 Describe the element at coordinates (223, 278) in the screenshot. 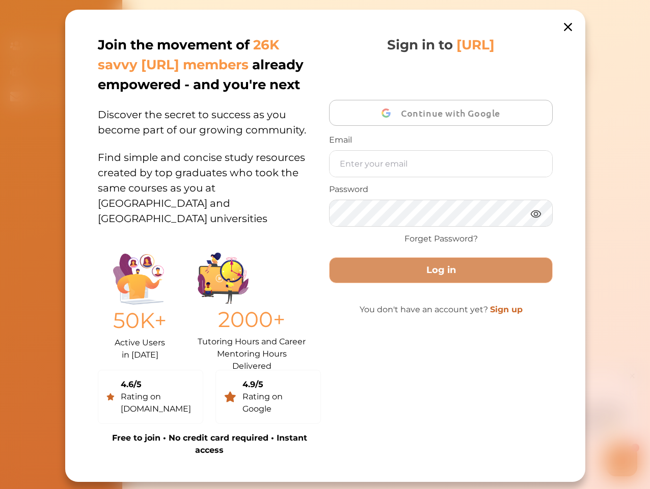

I see `img: Group%201403.ccdcecb8.png` at that location.